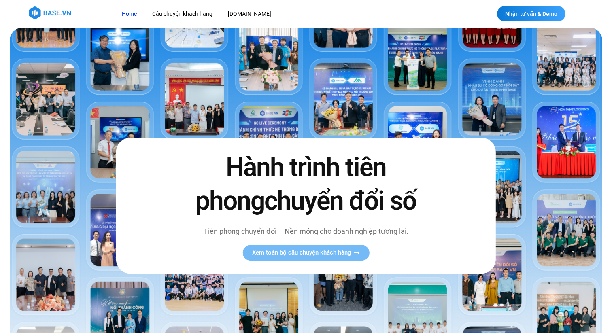  What do you see at coordinates (302, 253) in the screenshot?
I see `span: Xem toàn bộ câu chuyện khách hàng` at bounding box center [302, 253].